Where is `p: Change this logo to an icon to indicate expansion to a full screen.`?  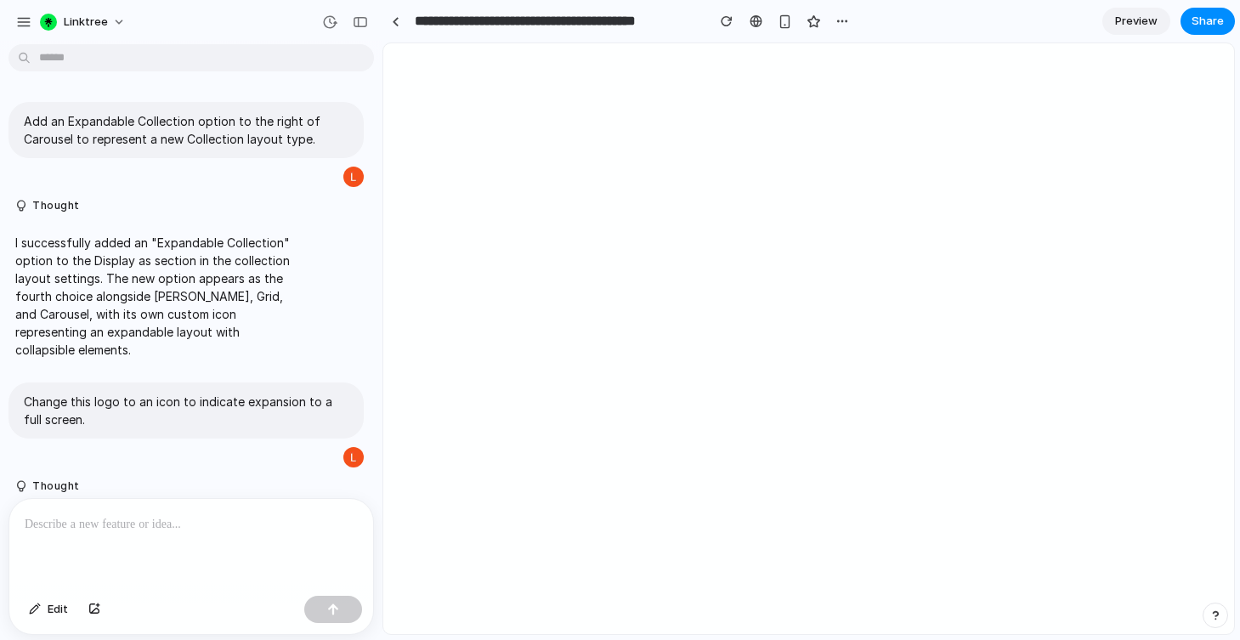 p: Change this logo to an icon to indicate expansion to a full screen. is located at coordinates (186, 411).